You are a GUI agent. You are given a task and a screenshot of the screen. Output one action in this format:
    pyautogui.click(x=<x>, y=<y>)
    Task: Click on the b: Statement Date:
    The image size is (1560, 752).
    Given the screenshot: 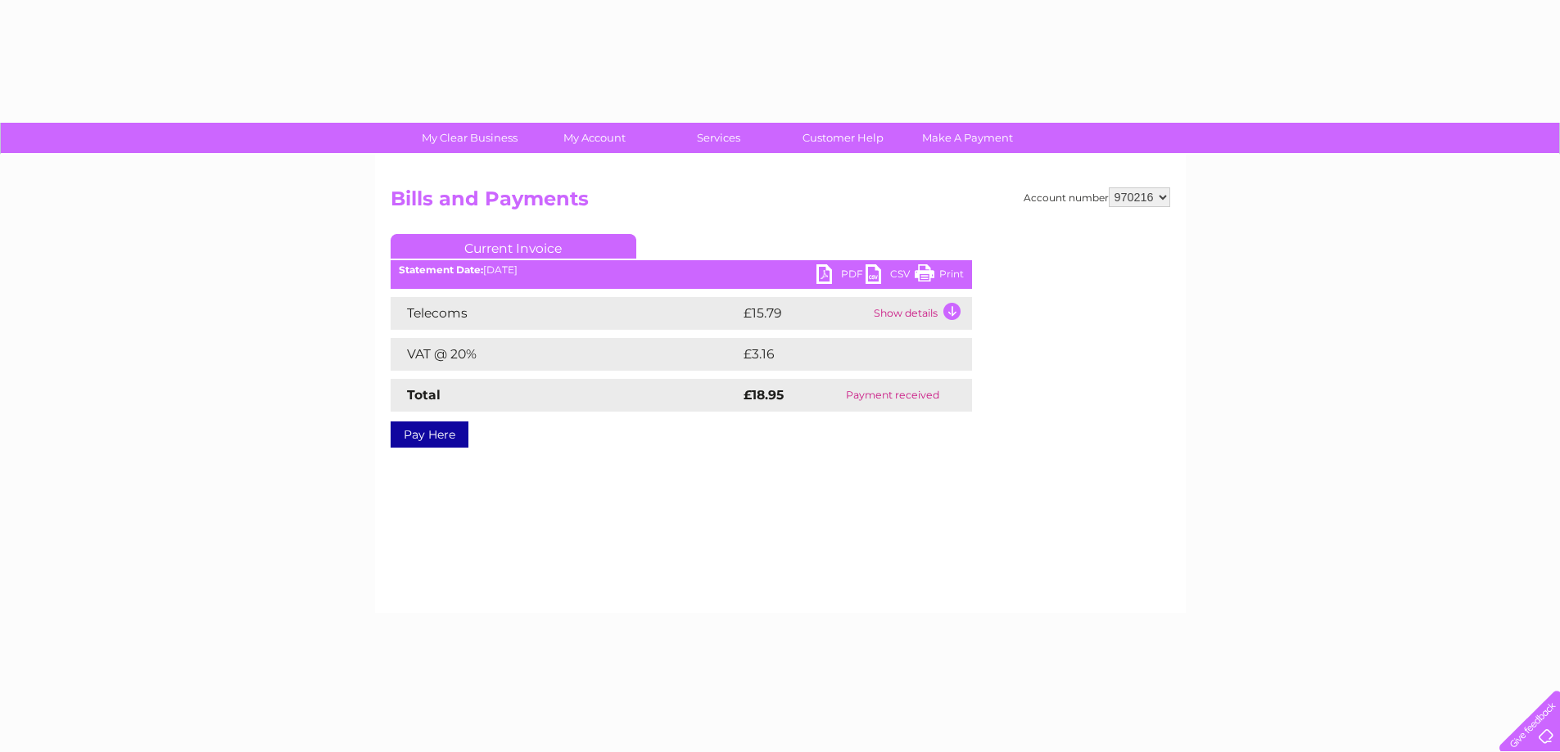 What is the action you would take?
    pyautogui.click(x=440, y=269)
    